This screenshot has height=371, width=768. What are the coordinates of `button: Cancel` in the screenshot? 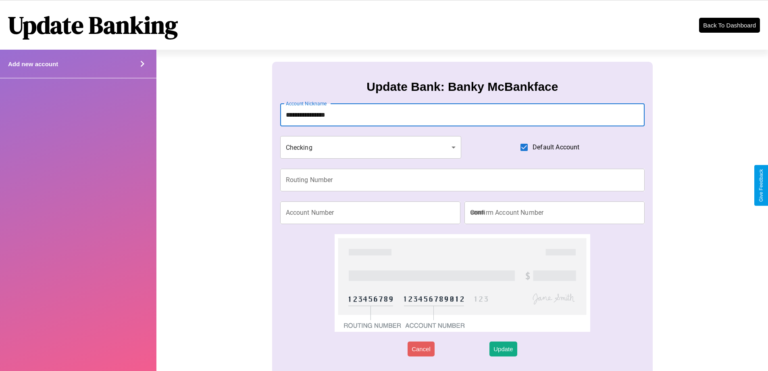 It's located at (421, 348).